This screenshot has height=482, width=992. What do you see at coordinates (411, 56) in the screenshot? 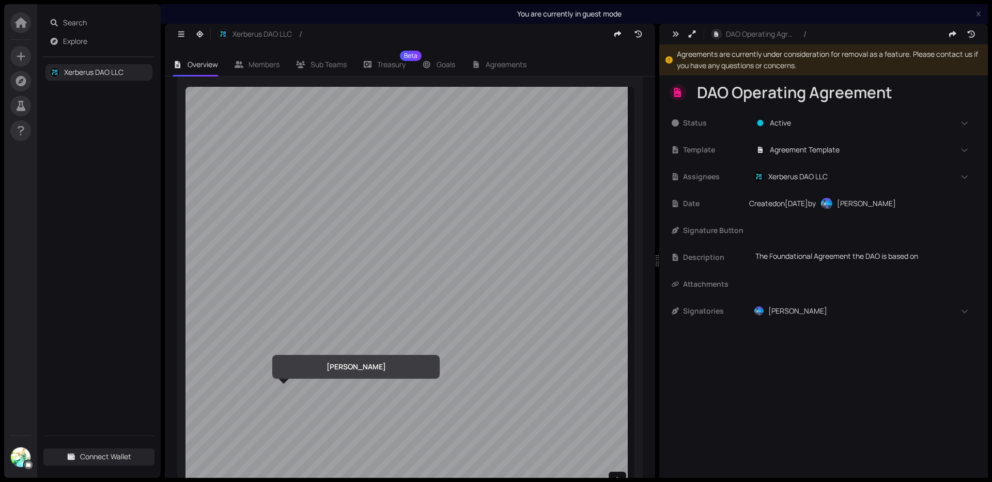
I see `sup: Beta` at bounding box center [411, 56].